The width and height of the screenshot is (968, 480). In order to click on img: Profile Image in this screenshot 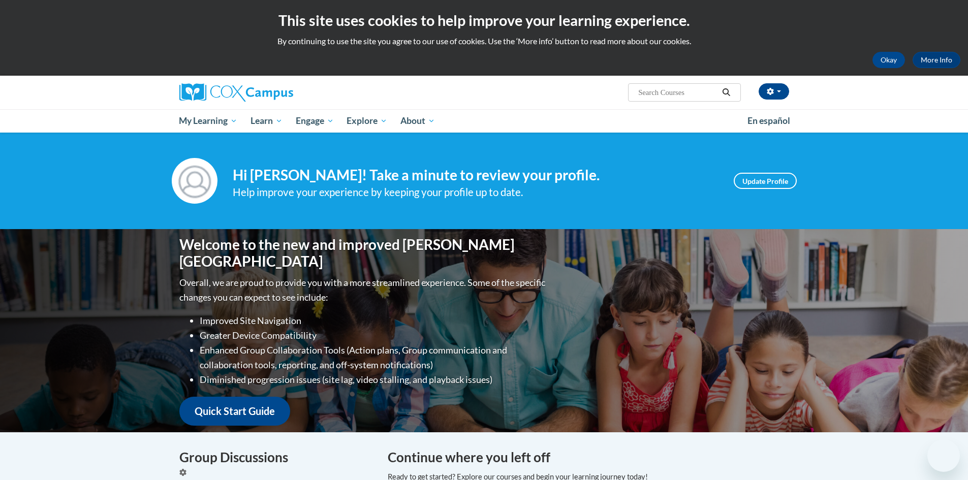, I will do `click(195, 181)`.